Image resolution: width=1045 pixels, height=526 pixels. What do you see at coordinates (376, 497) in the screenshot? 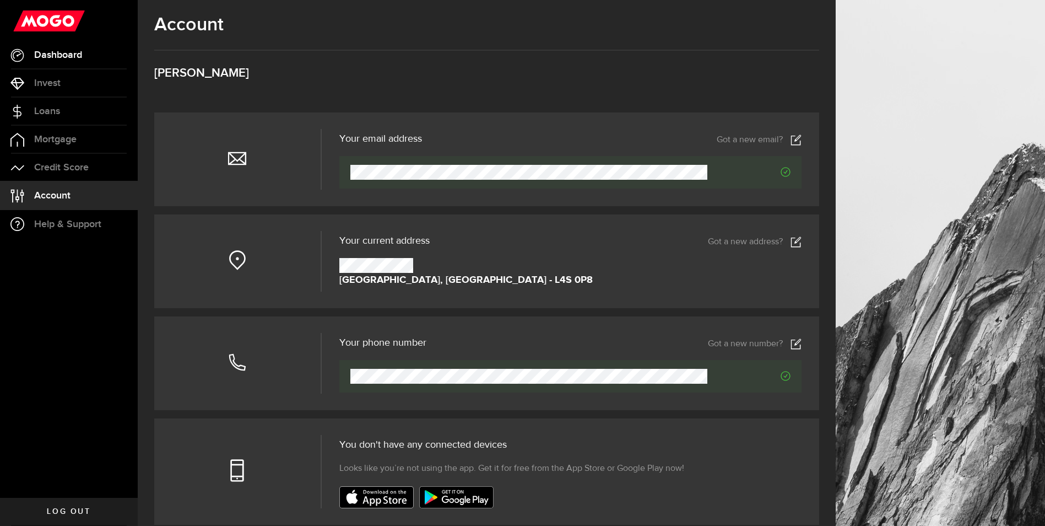
I see `img: badge-app-store.svg` at bounding box center [376, 497].